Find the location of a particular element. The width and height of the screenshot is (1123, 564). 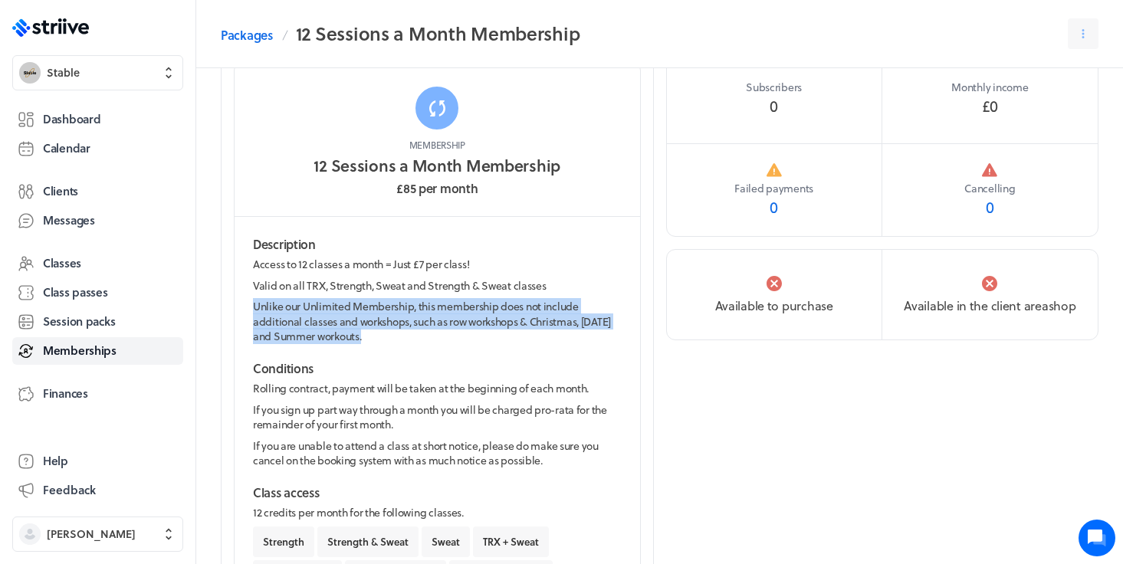

a: Messages is located at coordinates (97, 221).